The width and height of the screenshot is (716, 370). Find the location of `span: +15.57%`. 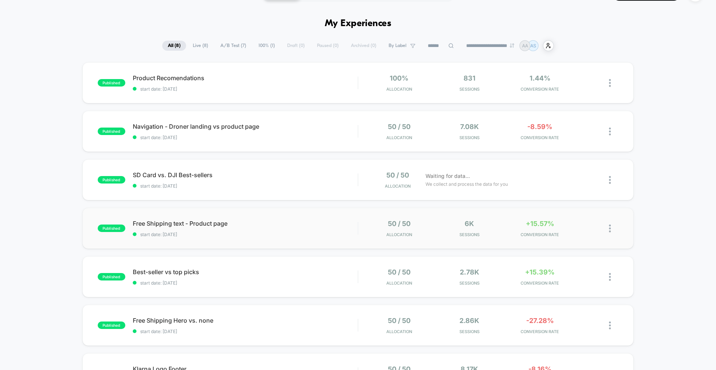

span: +15.57% is located at coordinates (540, 223).